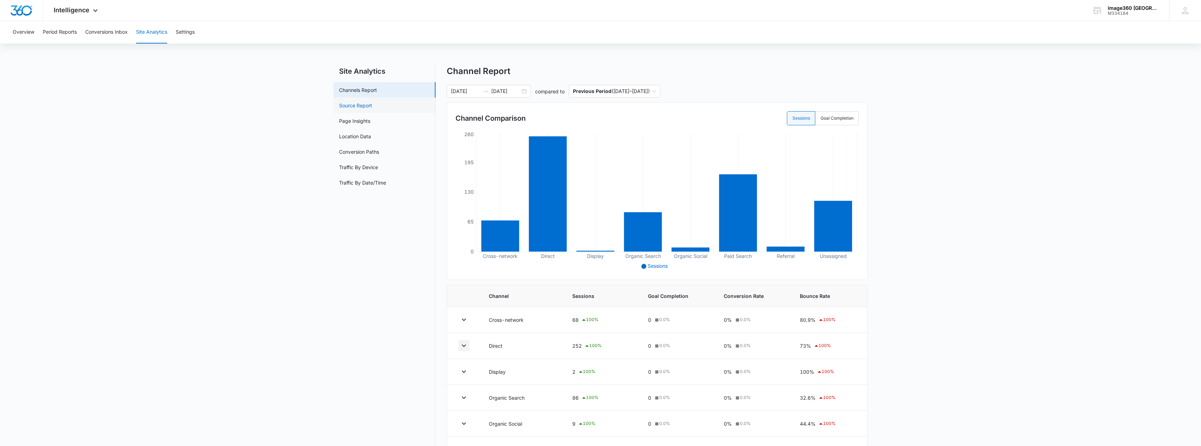 The width and height of the screenshot is (1201, 446). What do you see at coordinates (355, 136) in the screenshot?
I see `a: Location Data` at bounding box center [355, 136].